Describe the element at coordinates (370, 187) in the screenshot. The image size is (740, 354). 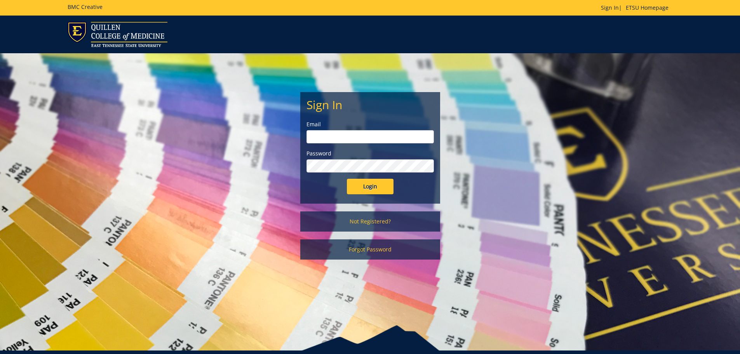
I see `input: Login` at that location.